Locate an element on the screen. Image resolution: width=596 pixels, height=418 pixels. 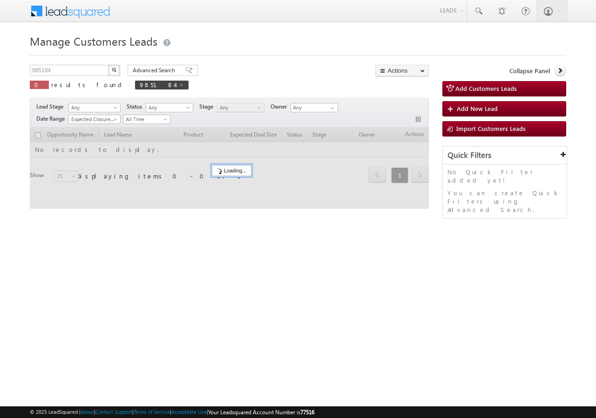
a: All Time is located at coordinates (147, 119).